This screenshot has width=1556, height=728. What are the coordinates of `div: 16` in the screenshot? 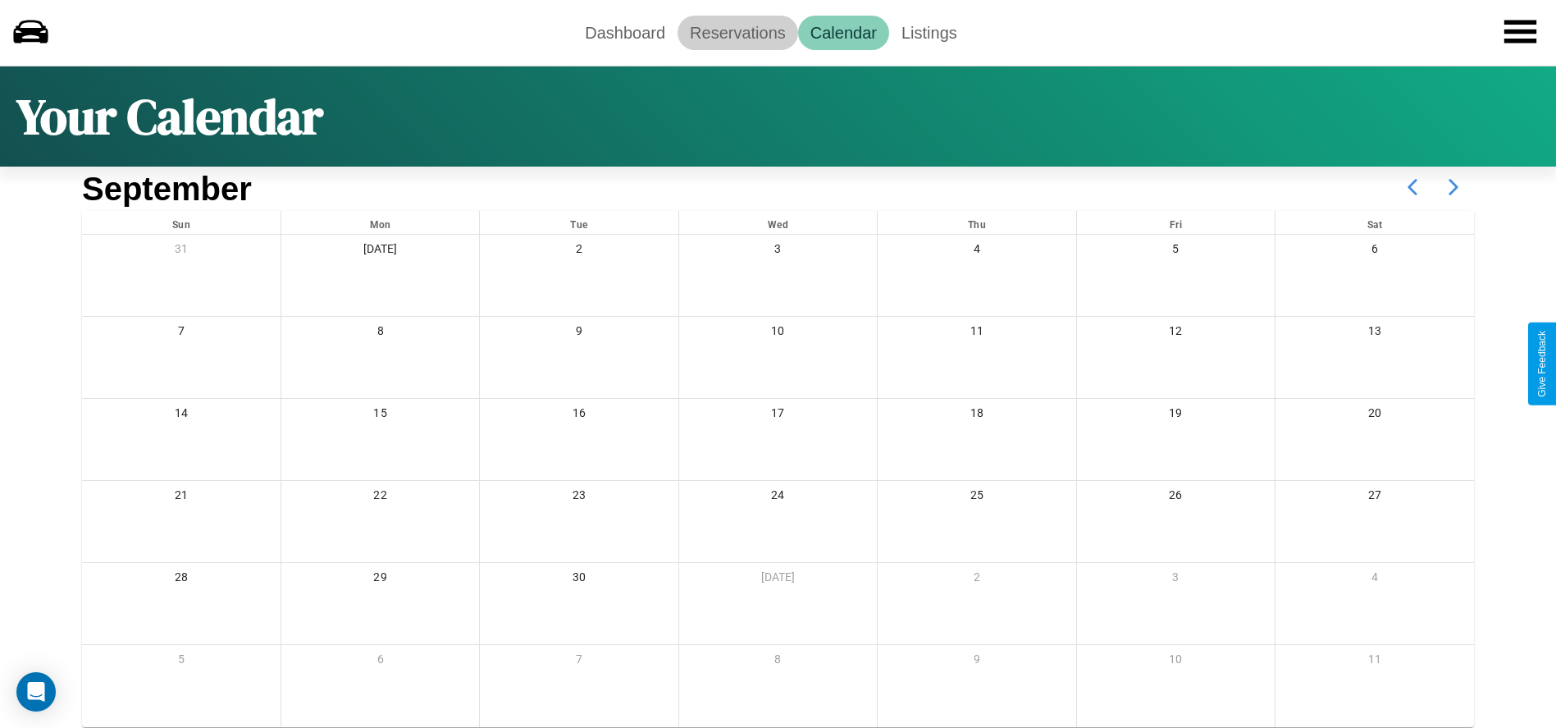 It's located at (578, 415).